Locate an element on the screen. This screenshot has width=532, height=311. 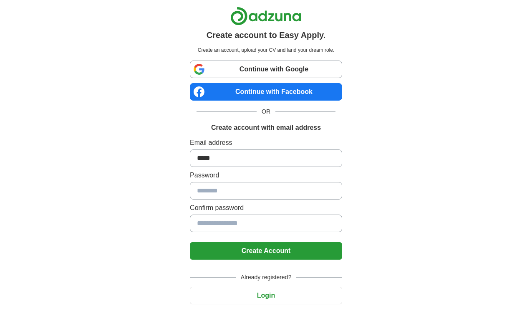
label: Confirm password is located at coordinates (266, 208).